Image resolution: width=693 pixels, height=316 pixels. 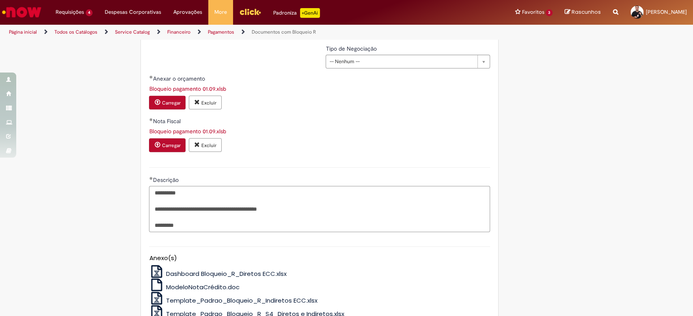 I want to click on a: Pagamentos, so click(x=221, y=32).